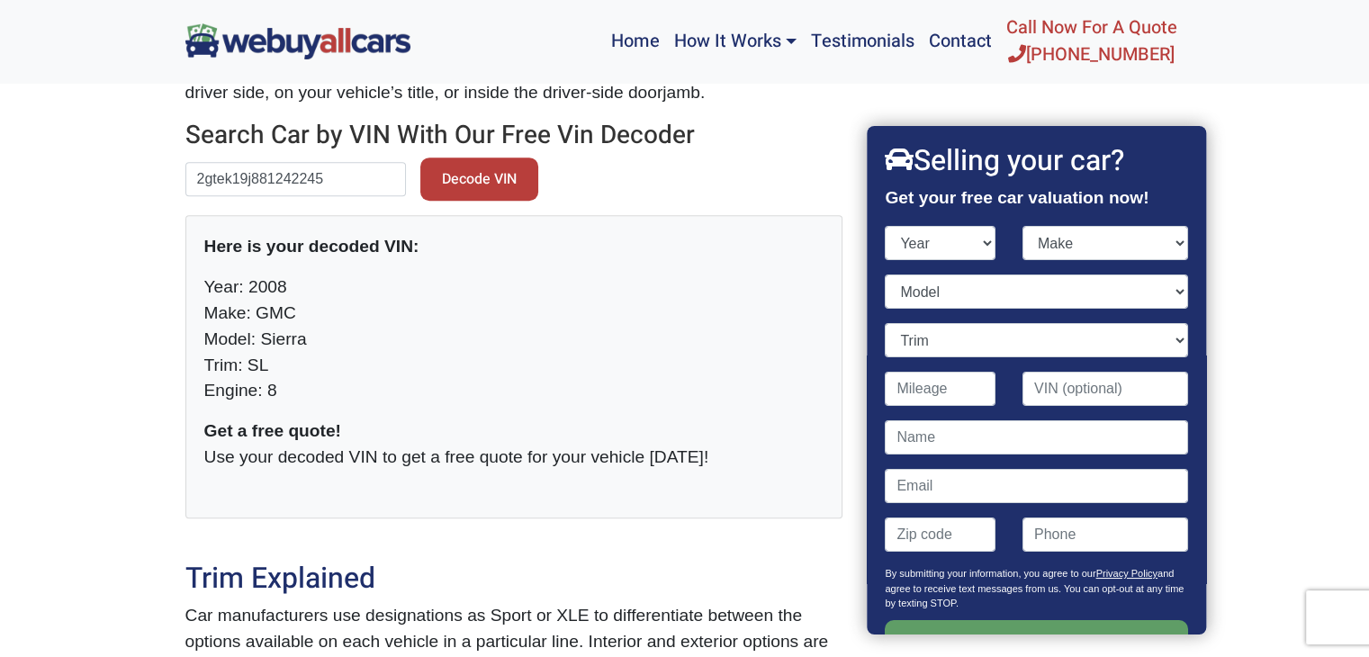 The height and width of the screenshot is (657, 1369). What do you see at coordinates (1037, 161) in the screenshot?
I see `h2: Selling your car?` at bounding box center [1037, 161].